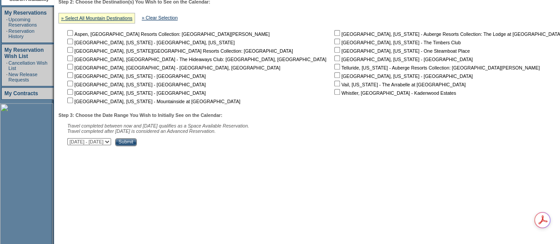 The height and width of the screenshot is (244, 560). What do you see at coordinates (126, 142) in the screenshot?
I see `input: Submit` at bounding box center [126, 142].